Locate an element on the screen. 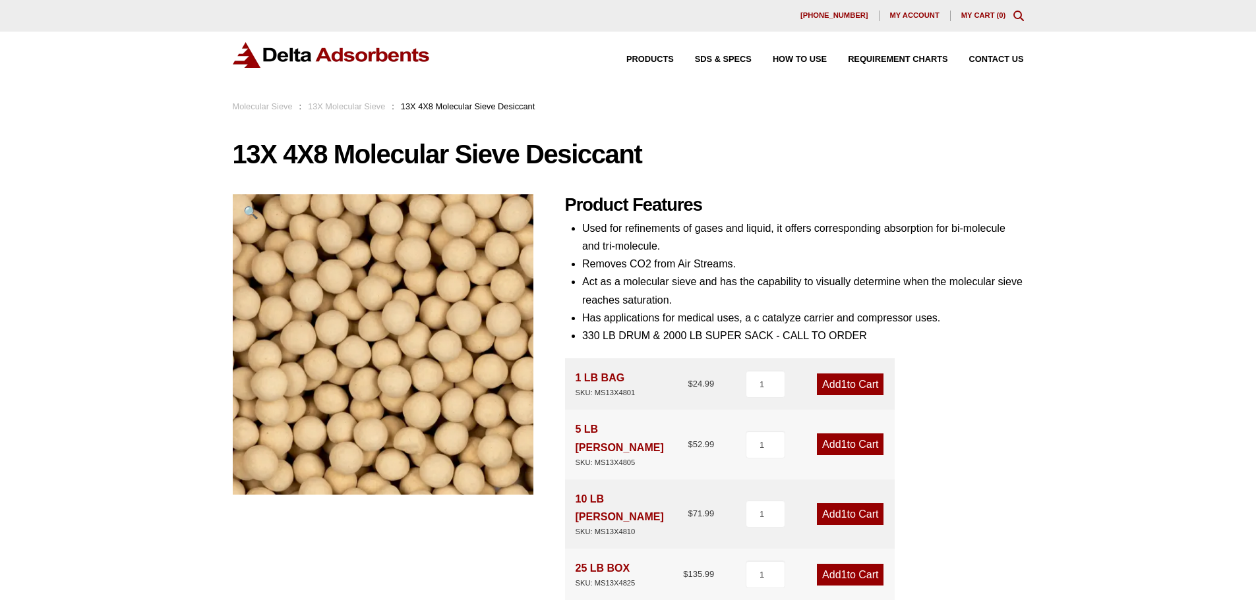  img: Delta Adsorbents is located at coordinates (332, 55).